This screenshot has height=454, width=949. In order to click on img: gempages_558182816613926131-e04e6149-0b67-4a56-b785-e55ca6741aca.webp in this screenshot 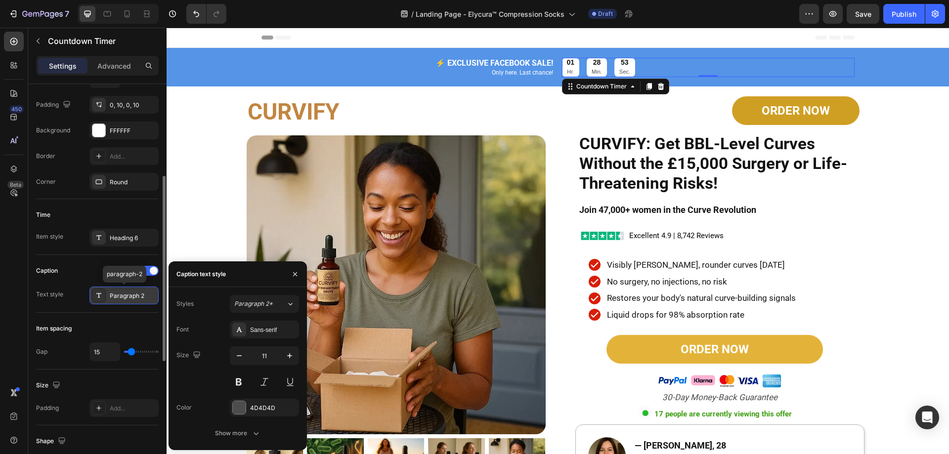, I will do `click(441, 429)`.